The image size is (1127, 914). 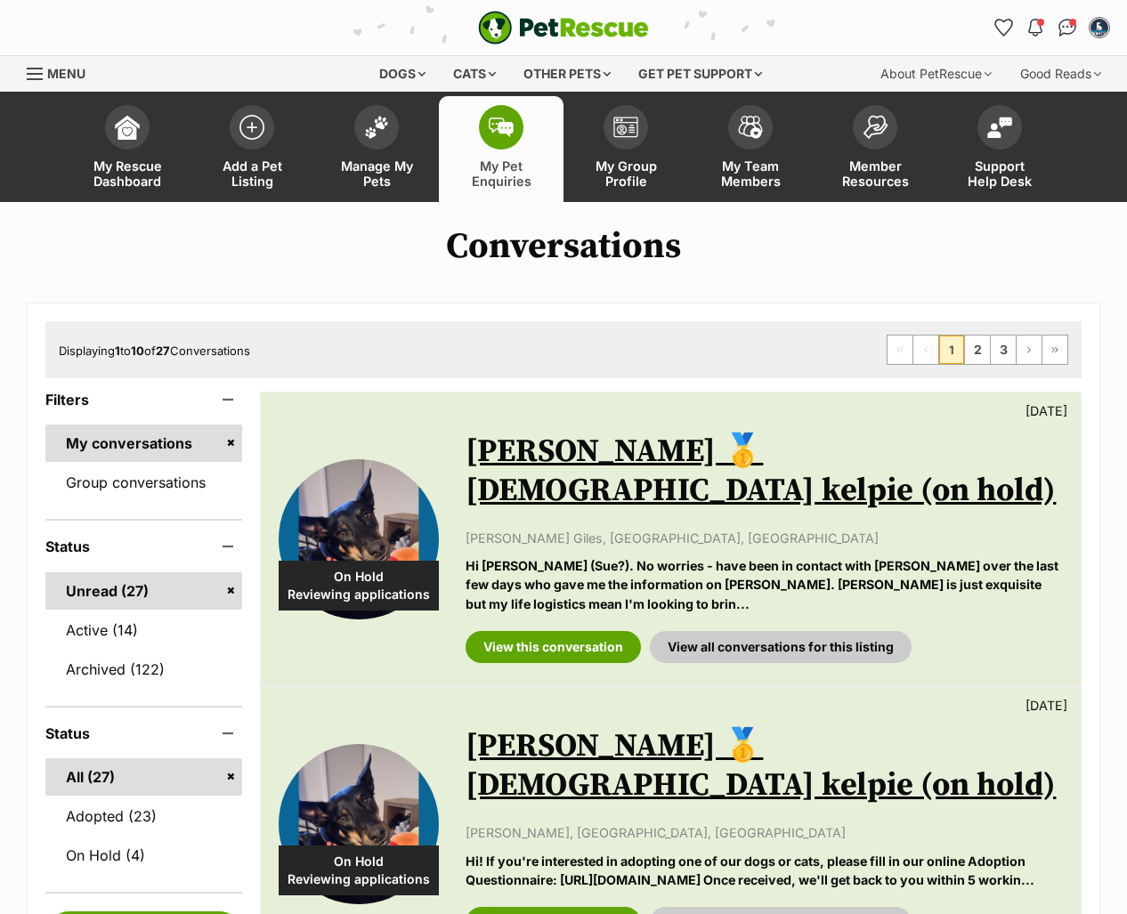 What do you see at coordinates (977, 350) in the screenshot?
I see `nav: Pagination` at bounding box center [977, 350].